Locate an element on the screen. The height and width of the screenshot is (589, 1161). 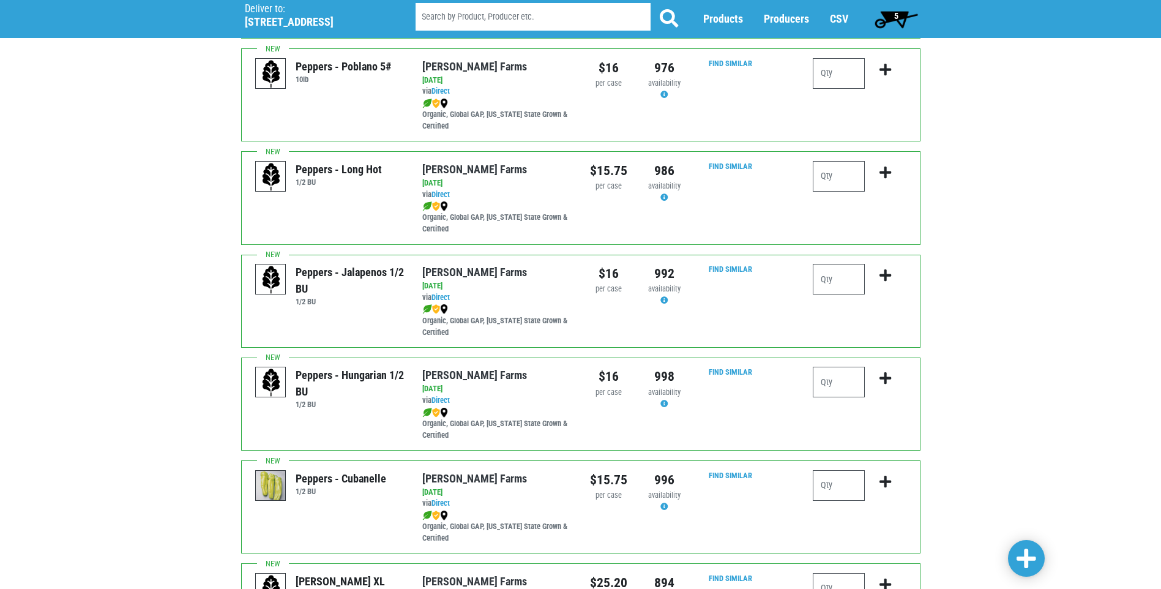
img: thumbnail-0a21d7569dbf8d3013673048c6385dc6.png is located at coordinates (271, 486).